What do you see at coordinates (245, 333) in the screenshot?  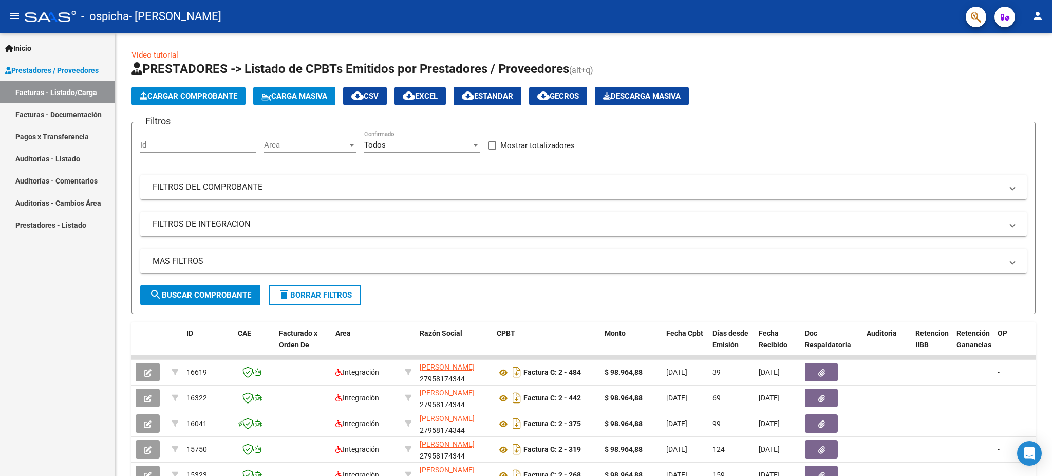 I see `span: CAE` at bounding box center [245, 333].